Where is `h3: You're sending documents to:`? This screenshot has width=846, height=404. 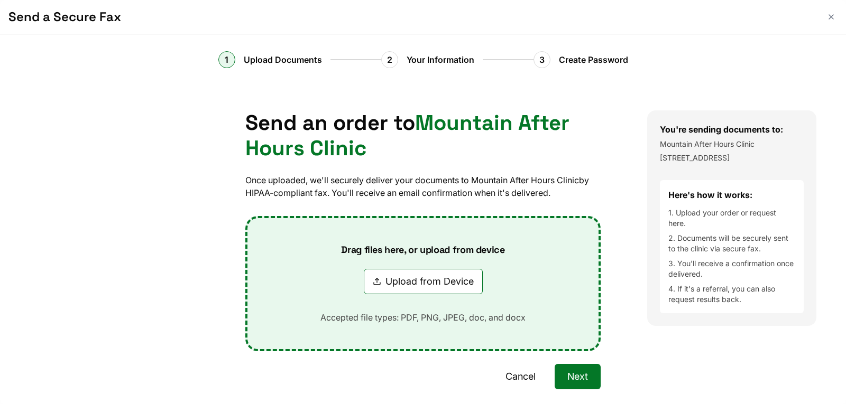 h3: You're sending documents to: is located at coordinates (731, 129).